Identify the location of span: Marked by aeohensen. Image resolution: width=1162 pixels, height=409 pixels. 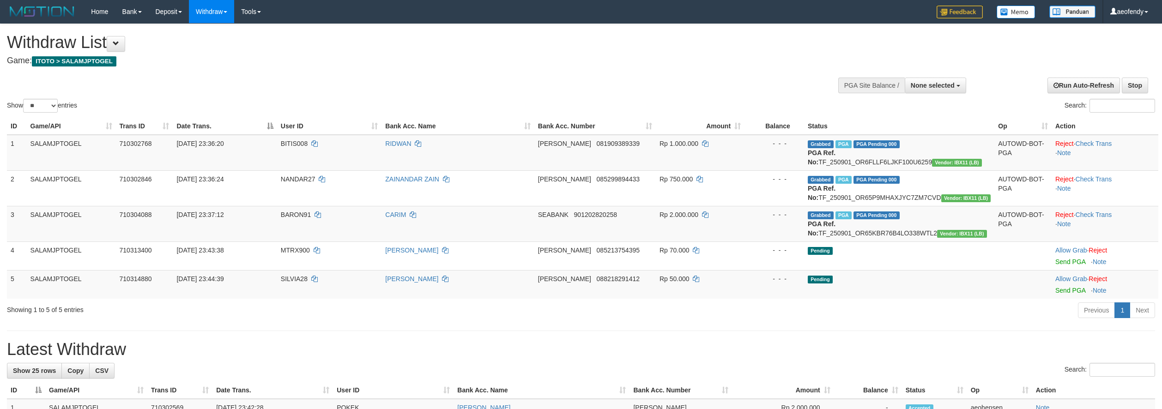
(844, 180).